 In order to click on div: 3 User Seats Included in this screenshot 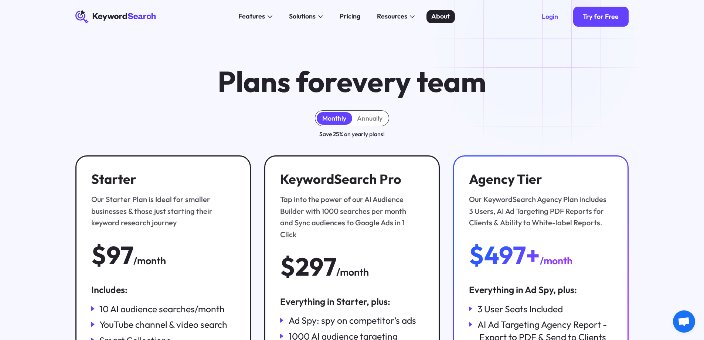, I will do `click(520, 309)`.